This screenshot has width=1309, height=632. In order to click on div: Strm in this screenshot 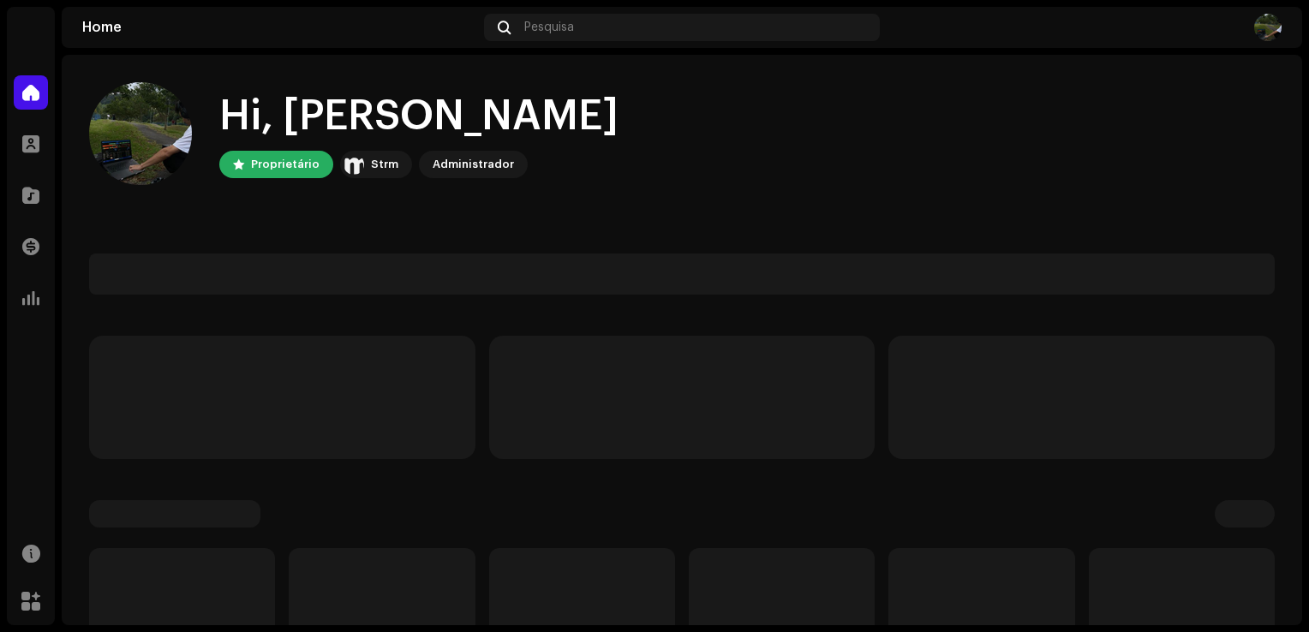, I will do `click(385, 164)`.